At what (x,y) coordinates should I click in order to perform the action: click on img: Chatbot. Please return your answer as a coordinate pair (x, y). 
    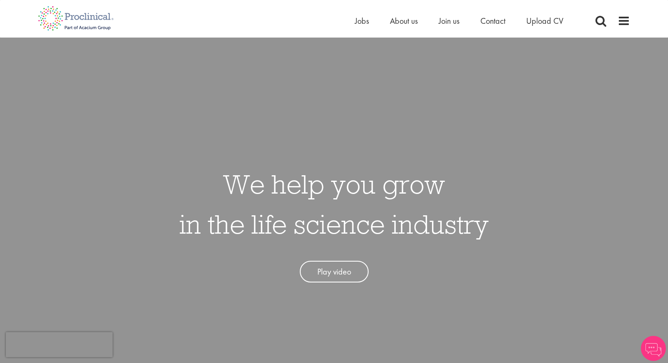
    Looking at the image, I should click on (653, 348).